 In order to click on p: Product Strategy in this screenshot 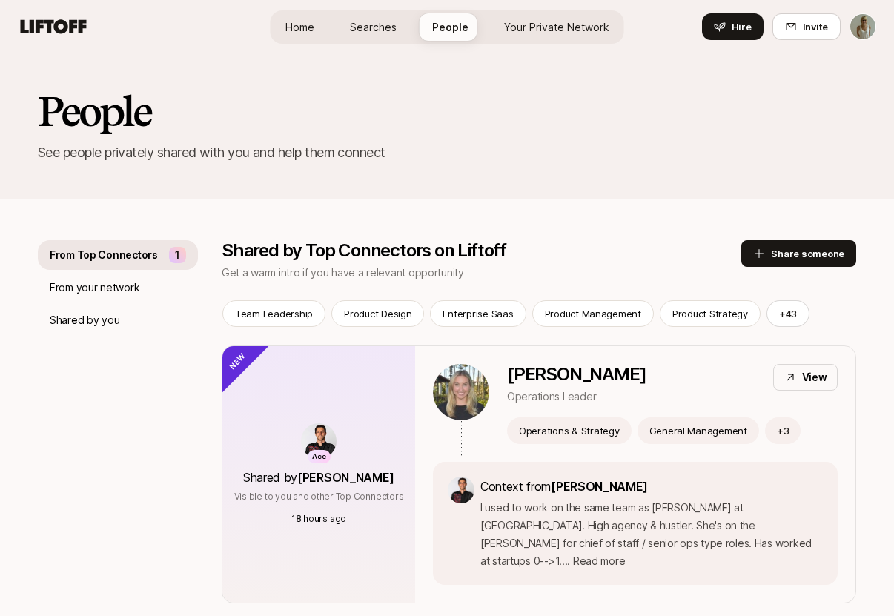, I will do `click(710, 314)`.